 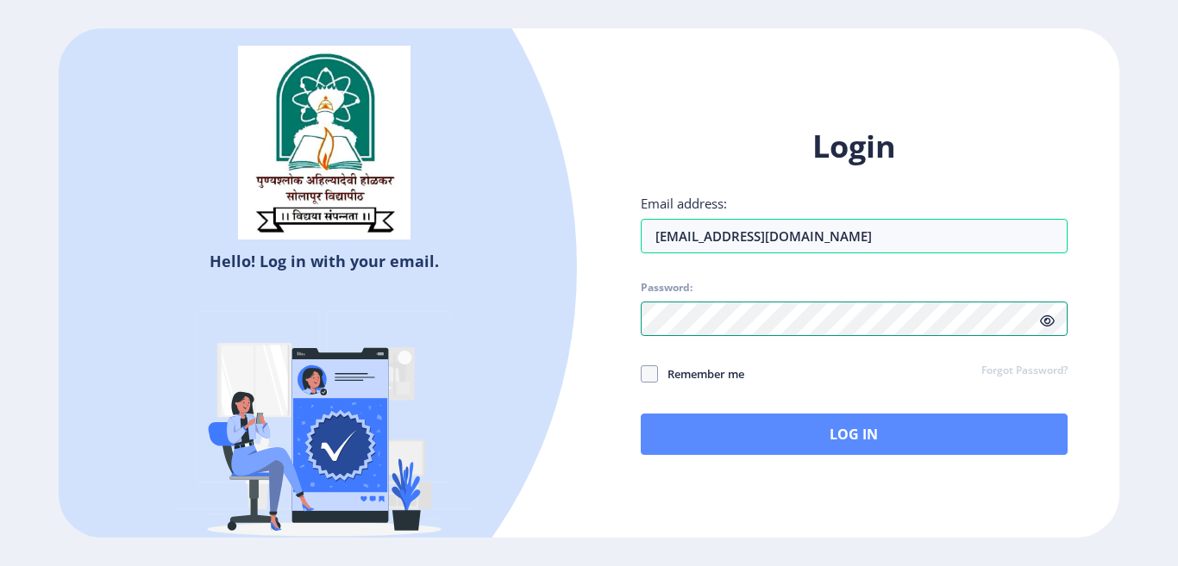 I want to click on h1: Login, so click(x=854, y=147).